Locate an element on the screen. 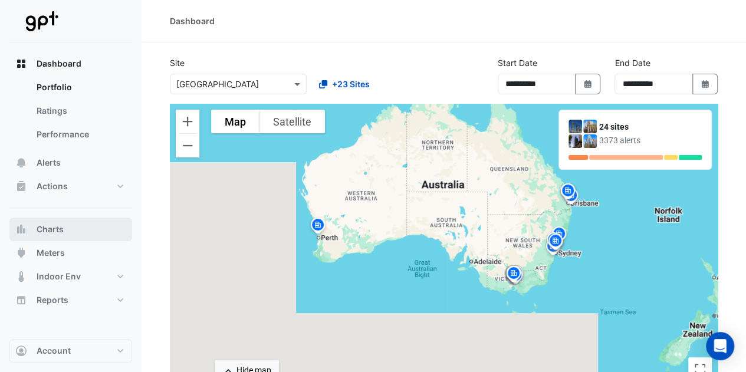 The image size is (746, 372). app-icon: Reports is located at coordinates (21, 300).